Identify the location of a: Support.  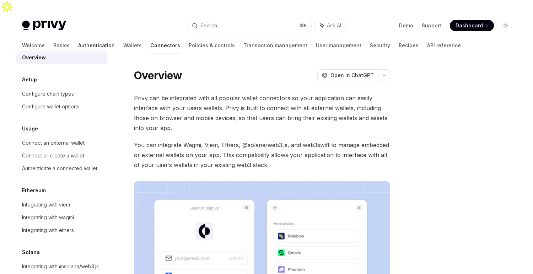
(432, 26).